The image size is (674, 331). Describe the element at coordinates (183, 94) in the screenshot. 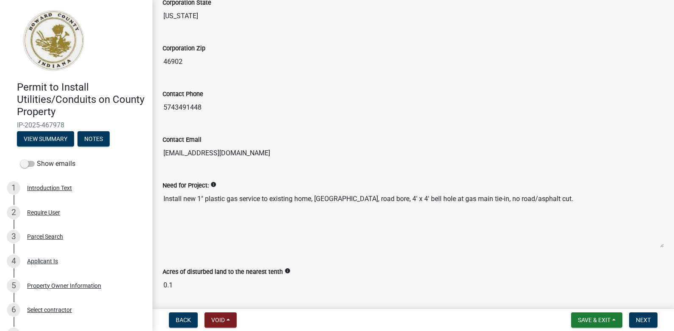

I see `label: Contact Phone` at that location.